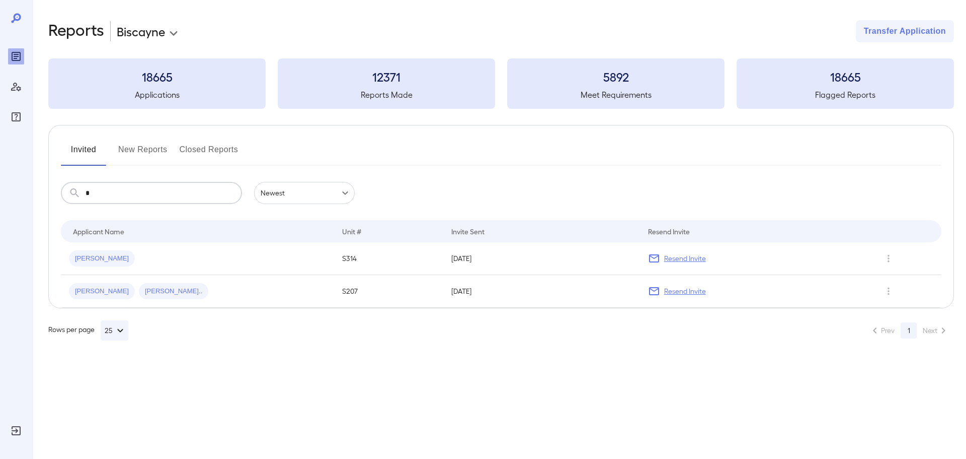 The height and width of the screenshot is (459, 966). I want to click on button: New Reports, so click(143, 154).